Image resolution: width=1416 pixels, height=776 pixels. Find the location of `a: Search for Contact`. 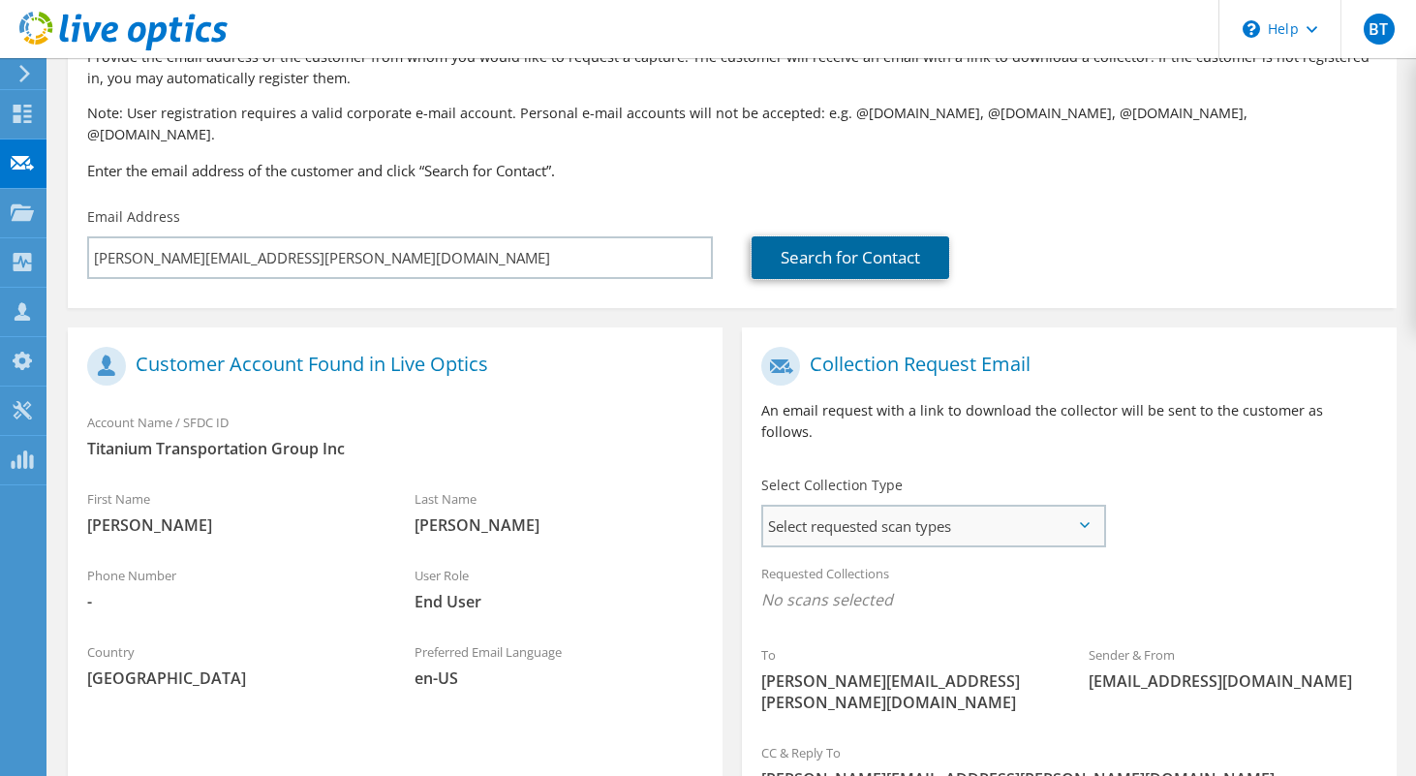

a: Search for Contact is located at coordinates (851, 258).